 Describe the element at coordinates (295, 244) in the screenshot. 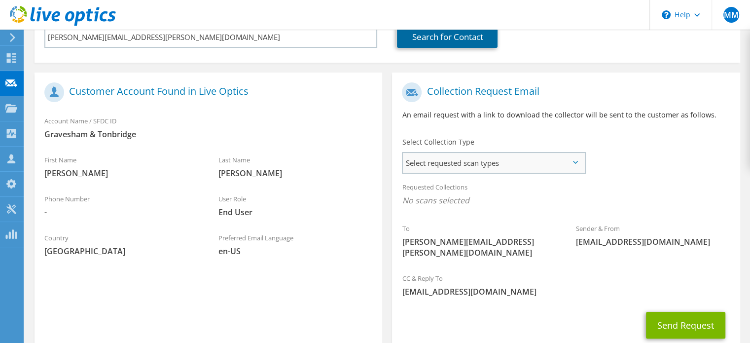

I see `div: Preferred Email Language` at that location.